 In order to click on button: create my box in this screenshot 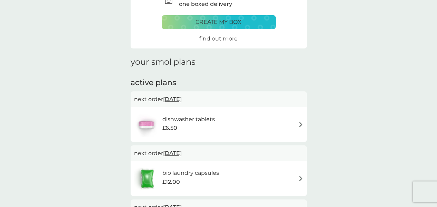, I will do `click(219, 22)`.